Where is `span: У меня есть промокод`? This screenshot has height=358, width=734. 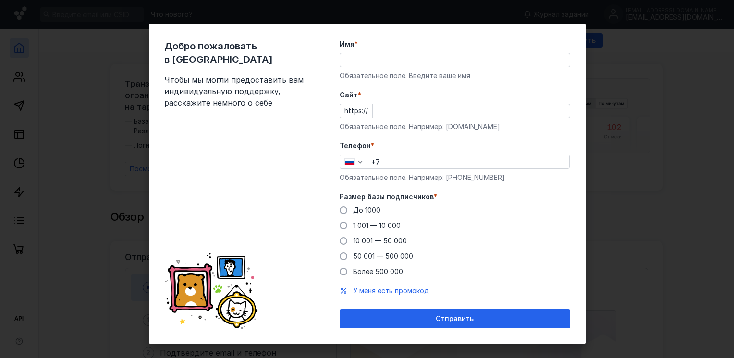 span: У меня есть промокод is located at coordinates (391, 291).